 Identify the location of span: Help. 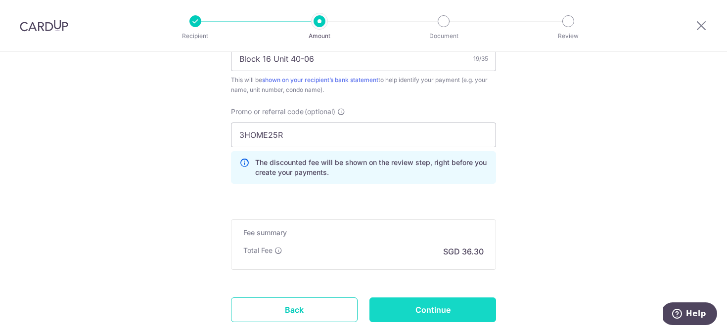
(33, 11).